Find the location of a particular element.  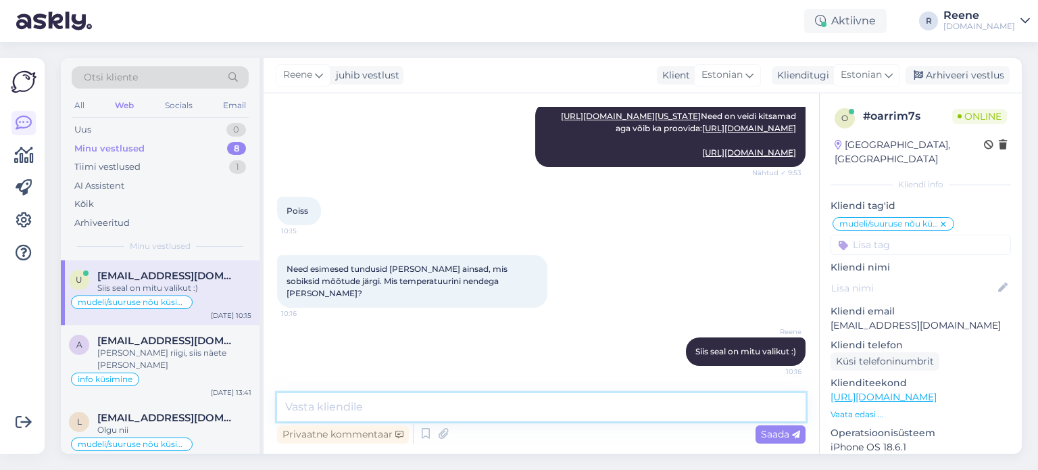

div: Klient is located at coordinates (673, 75).